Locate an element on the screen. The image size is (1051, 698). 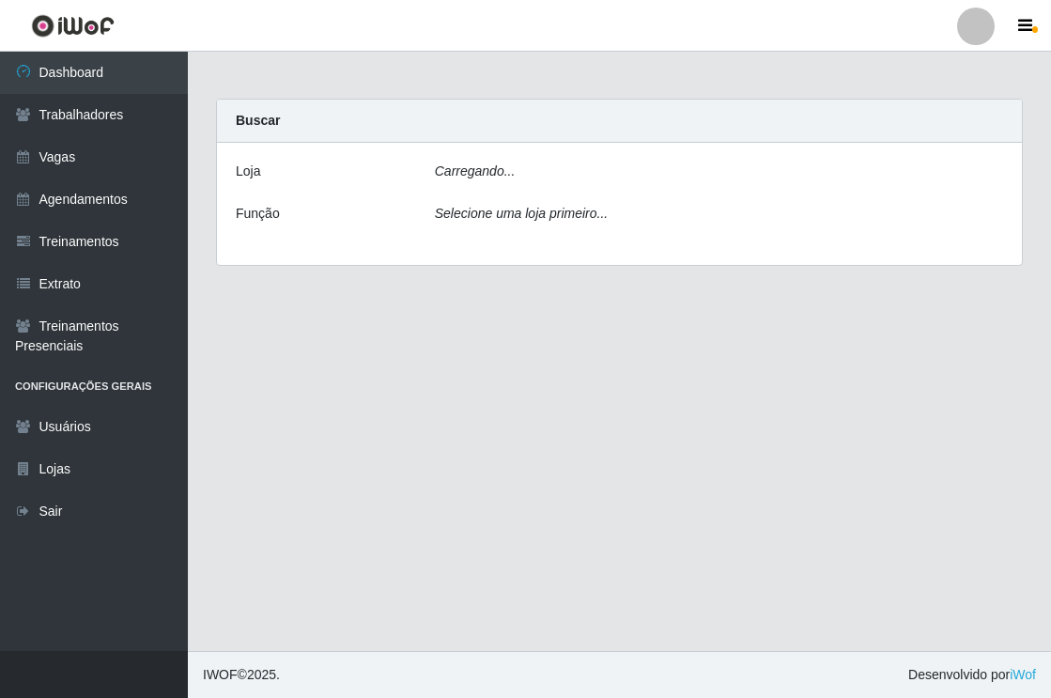
a: iWof is located at coordinates (1023, 675).